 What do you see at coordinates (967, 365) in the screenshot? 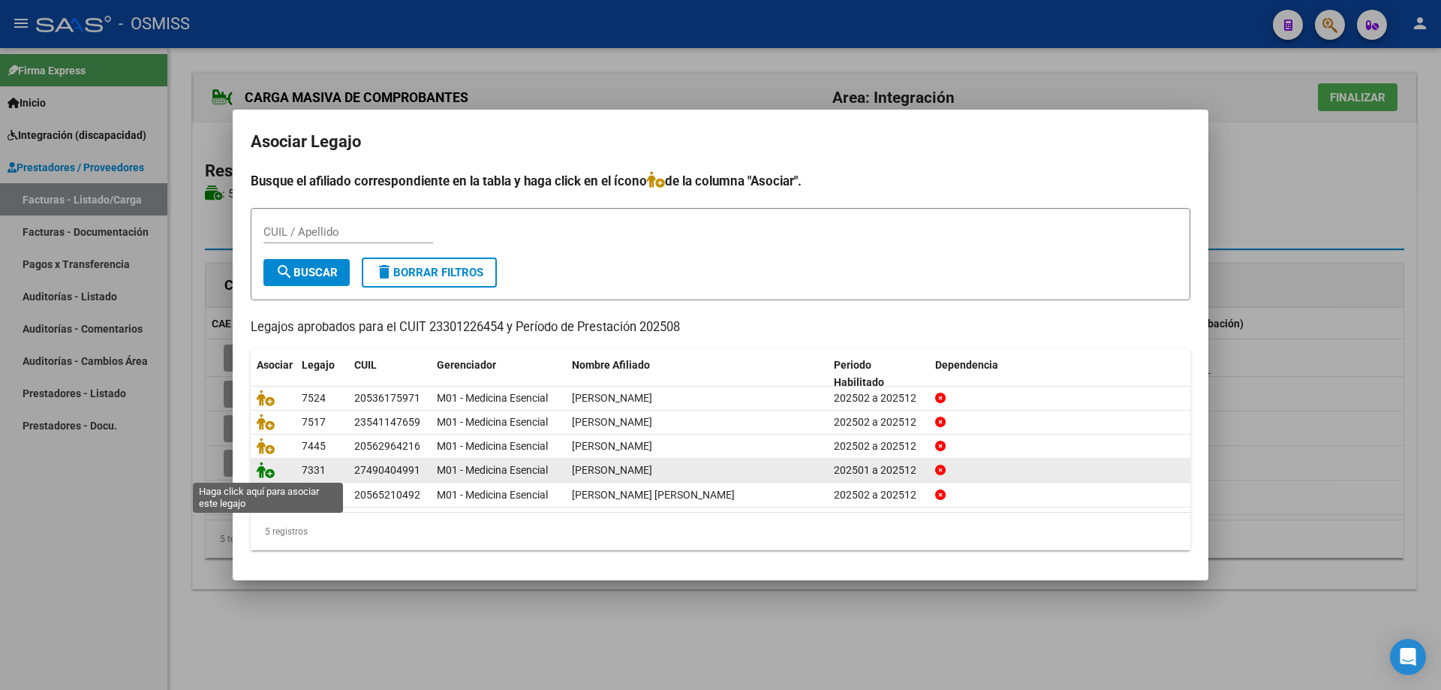
I see `span: Dependencia` at bounding box center [967, 365].